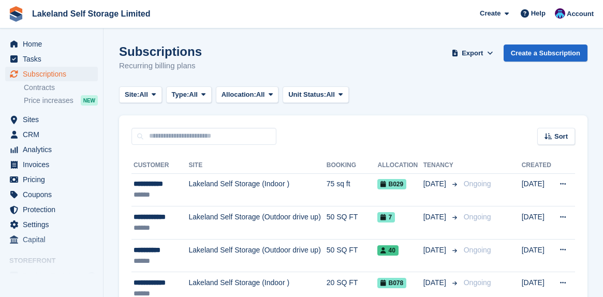 The width and height of the screenshot is (603, 297). Describe the element at coordinates (472, 53) in the screenshot. I see `span: Export` at that location.